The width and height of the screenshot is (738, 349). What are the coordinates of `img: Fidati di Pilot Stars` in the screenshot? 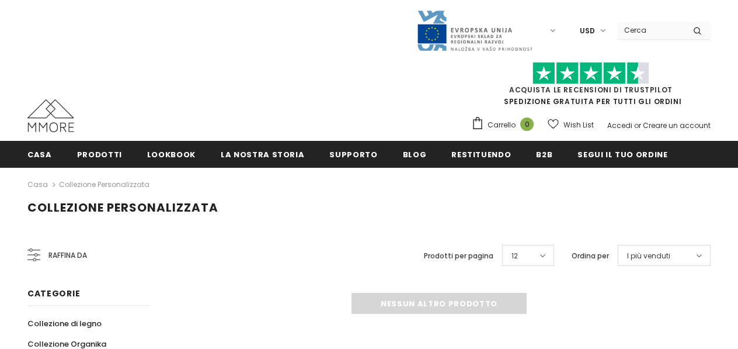 It's located at (591, 73).